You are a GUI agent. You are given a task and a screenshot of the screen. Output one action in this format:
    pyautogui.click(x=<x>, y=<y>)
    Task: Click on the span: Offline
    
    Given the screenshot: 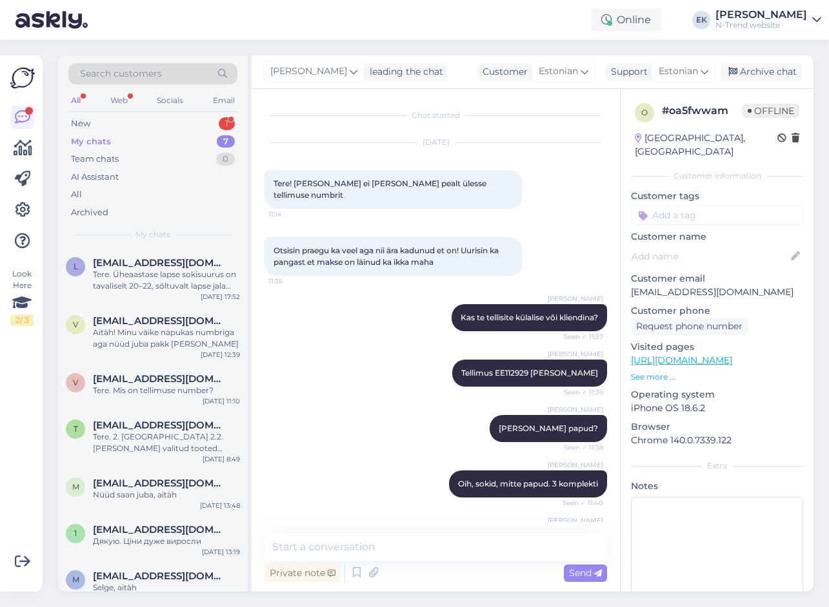 What is the action you would take?
    pyautogui.click(x=771, y=111)
    